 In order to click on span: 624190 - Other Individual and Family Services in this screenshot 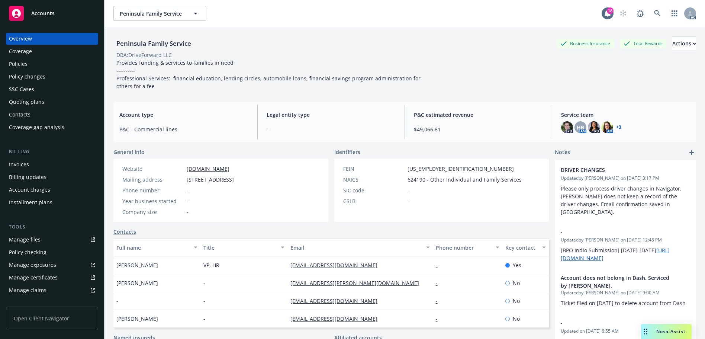, I will do `click(465, 179)`.